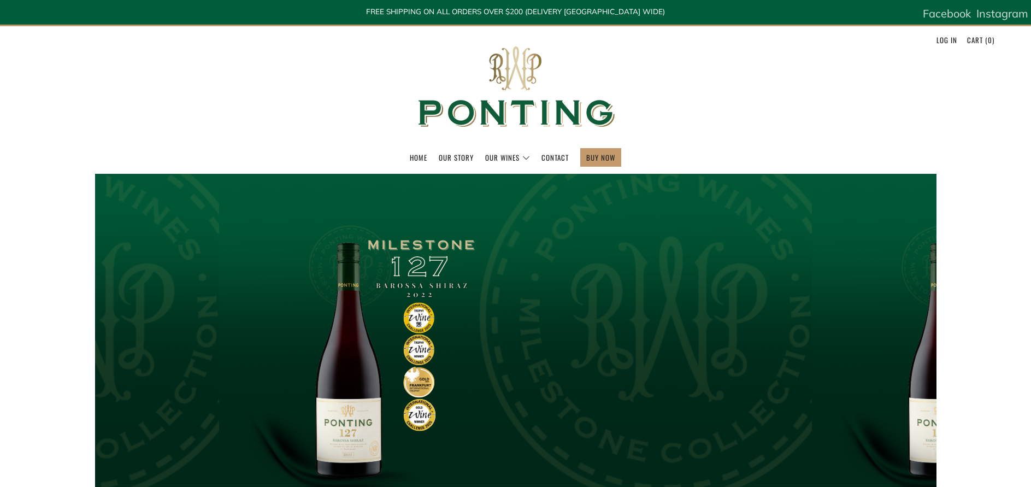 Image resolution: width=1031 pixels, height=487 pixels. What do you see at coordinates (947, 40) in the screenshot?
I see `a: Log in` at bounding box center [947, 40].